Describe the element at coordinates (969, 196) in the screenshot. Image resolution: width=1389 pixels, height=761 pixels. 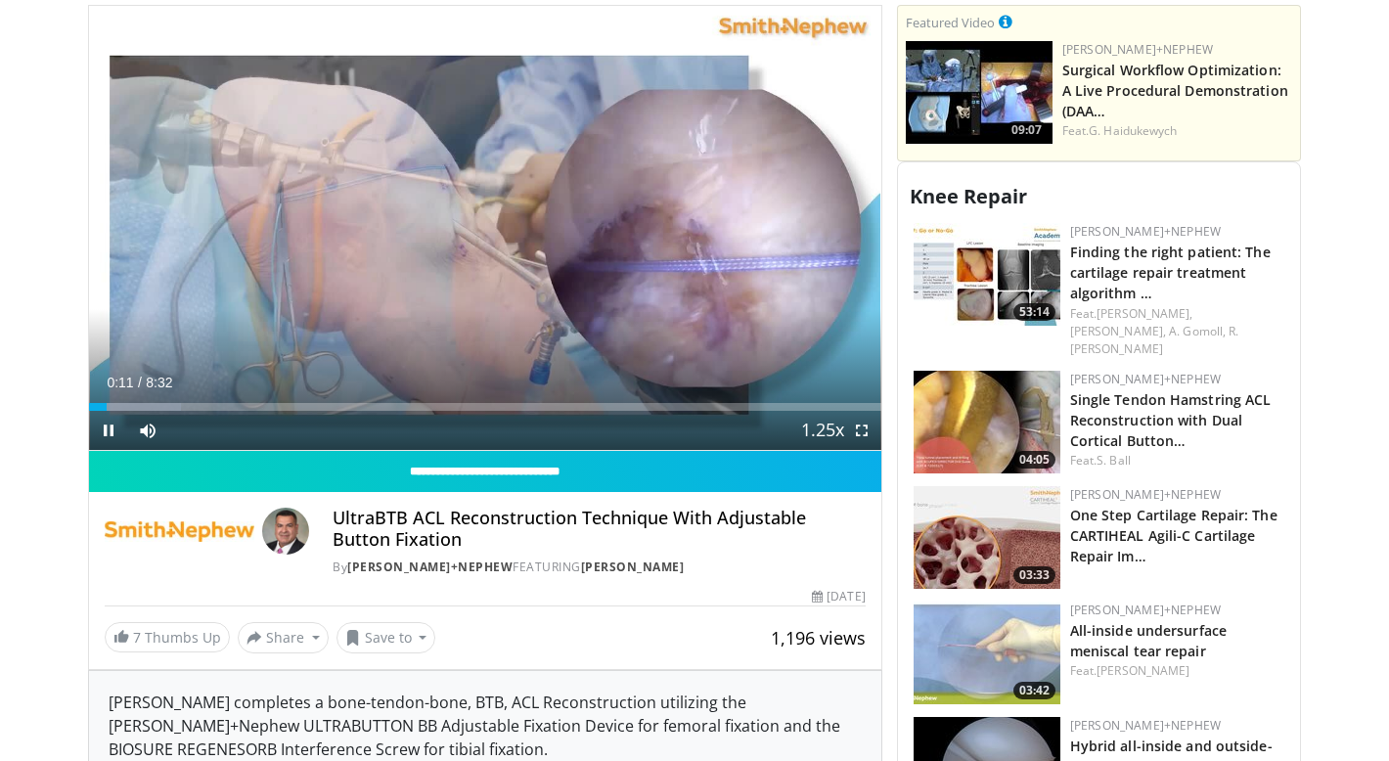
I see `span: Knee Repair` at that location.